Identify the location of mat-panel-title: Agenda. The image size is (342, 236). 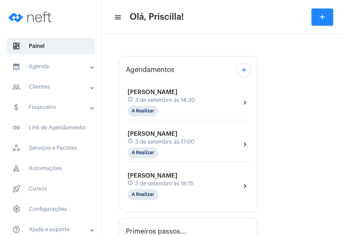
(51, 66).